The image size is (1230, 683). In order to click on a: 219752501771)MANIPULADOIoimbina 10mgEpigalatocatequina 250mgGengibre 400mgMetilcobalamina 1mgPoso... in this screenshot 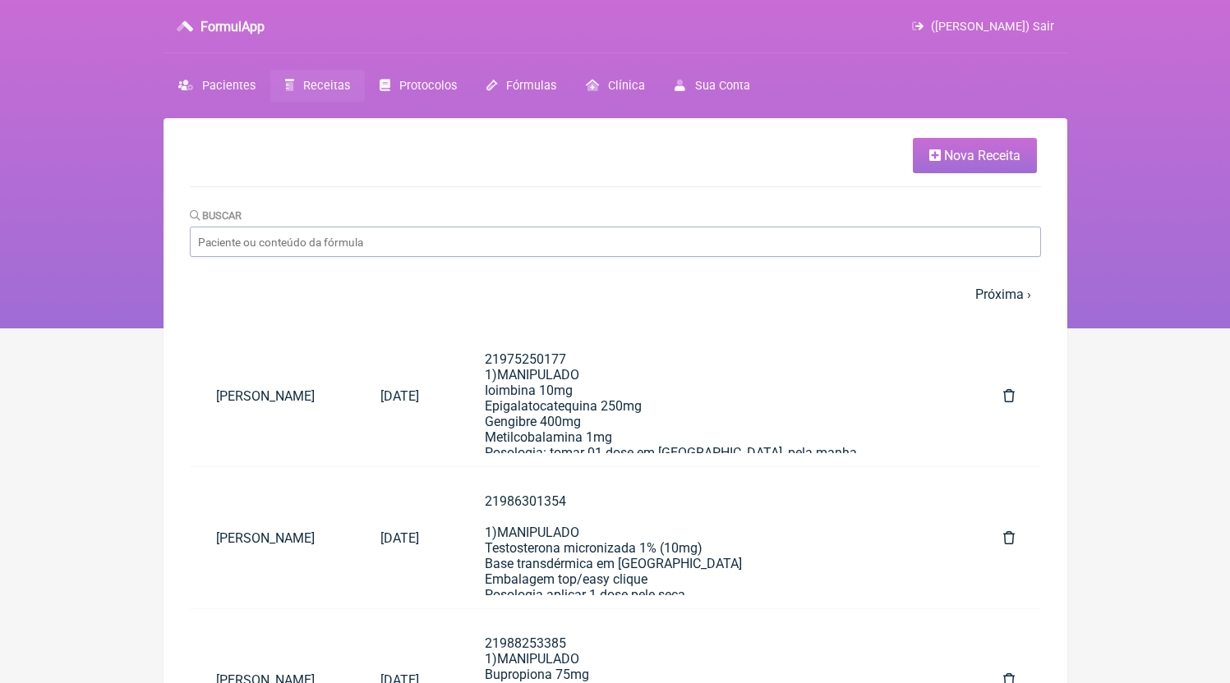, I will do `click(711, 396)`.